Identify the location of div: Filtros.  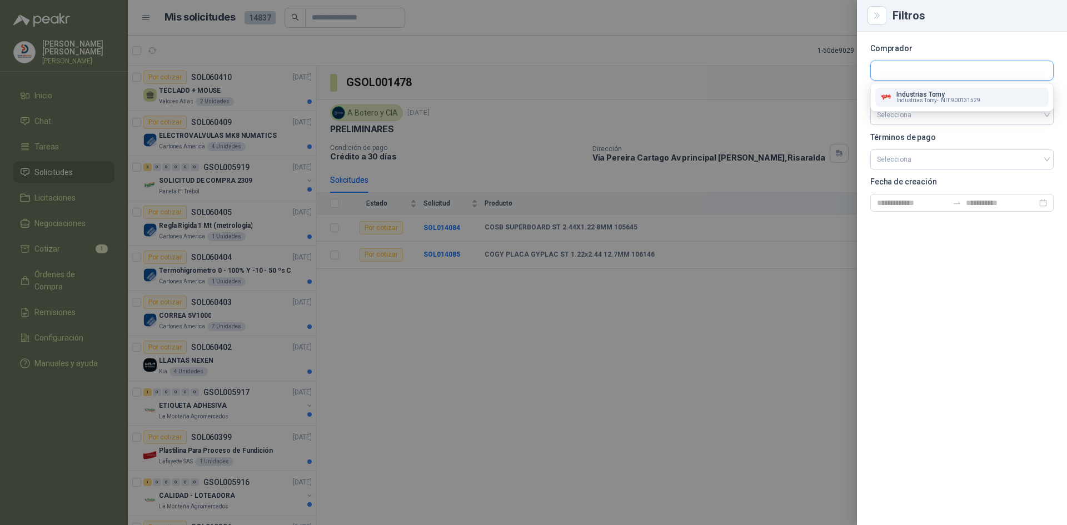
(973, 16).